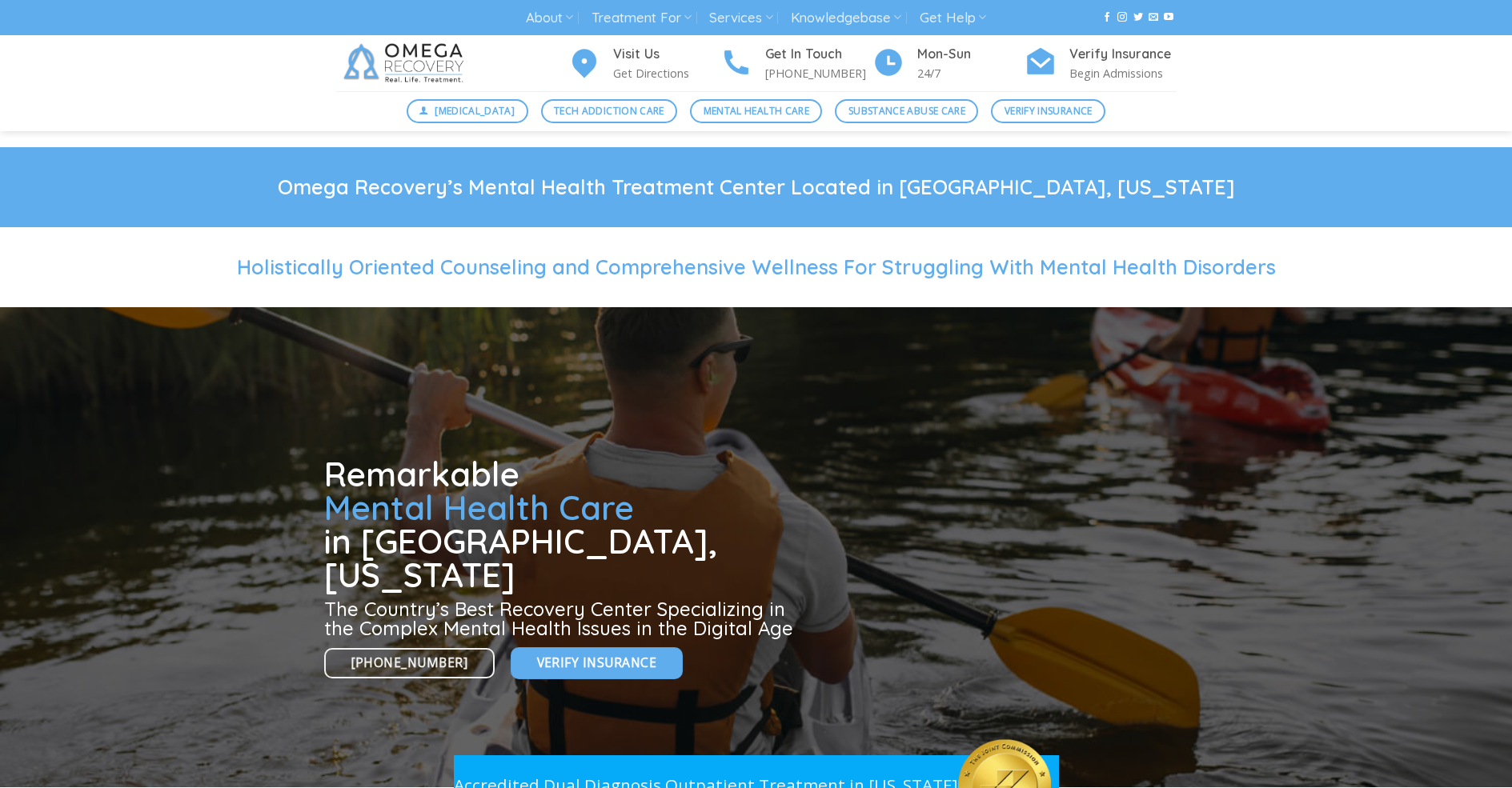 This screenshot has height=788, width=1512. What do you see at coordinates (1122, 18) in the screenshot?
I see `a: Follow on Instagram` at bounding box center [1122, 18].